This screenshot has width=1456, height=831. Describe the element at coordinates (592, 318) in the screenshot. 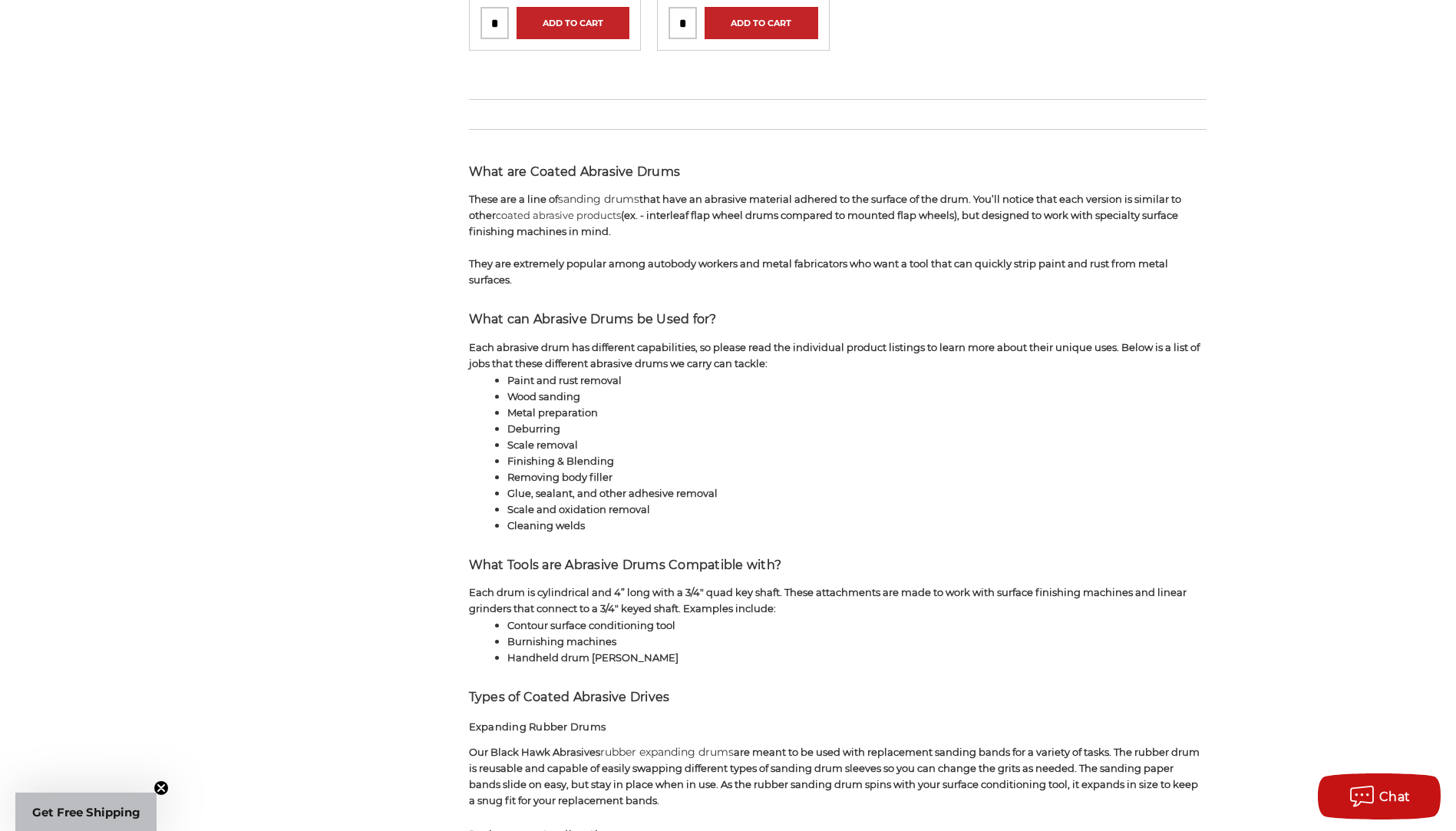

I see `span: What can Abrasive Drums be Used for?` at that location.